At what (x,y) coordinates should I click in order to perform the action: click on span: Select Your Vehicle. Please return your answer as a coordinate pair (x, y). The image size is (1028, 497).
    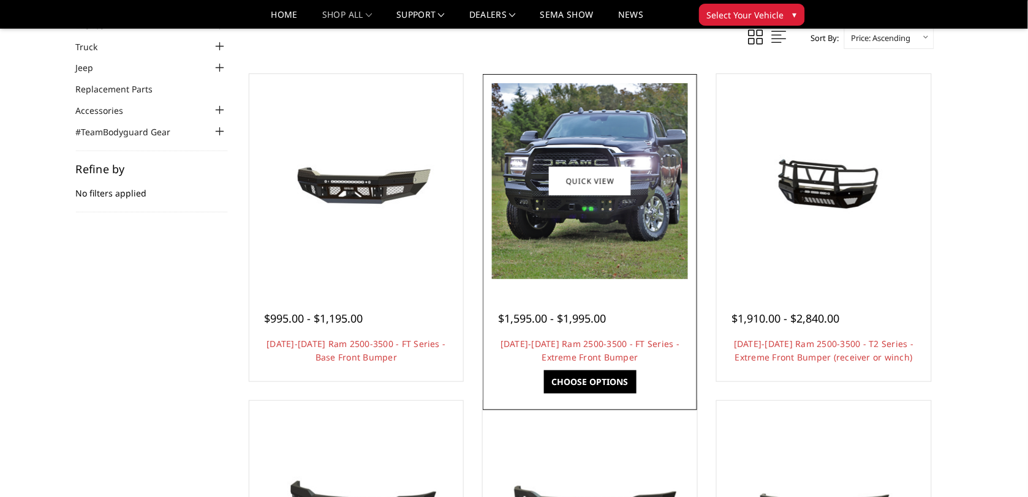
    Looking at the image, I should click on (745, 15).